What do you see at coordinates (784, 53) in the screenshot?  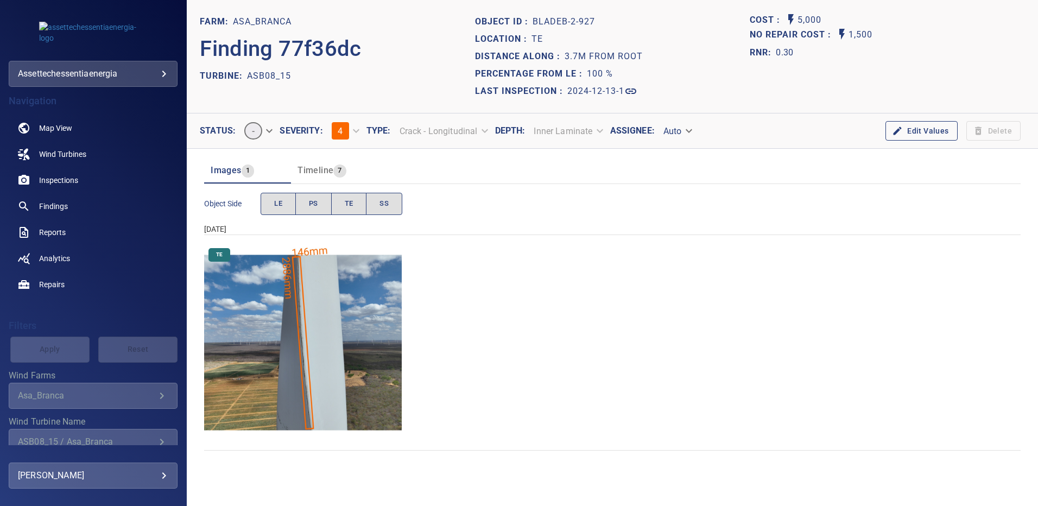 I see `p: 0.30` at bounding box center [784, 53].